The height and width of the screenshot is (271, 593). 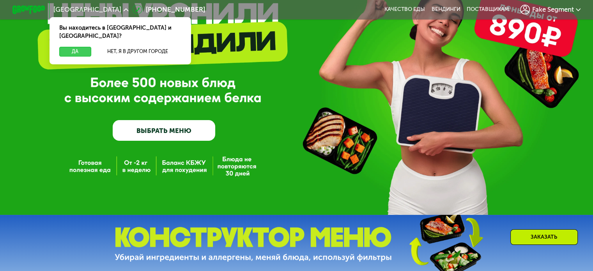 I want to click on button: Да, so click(x=75, y=51).